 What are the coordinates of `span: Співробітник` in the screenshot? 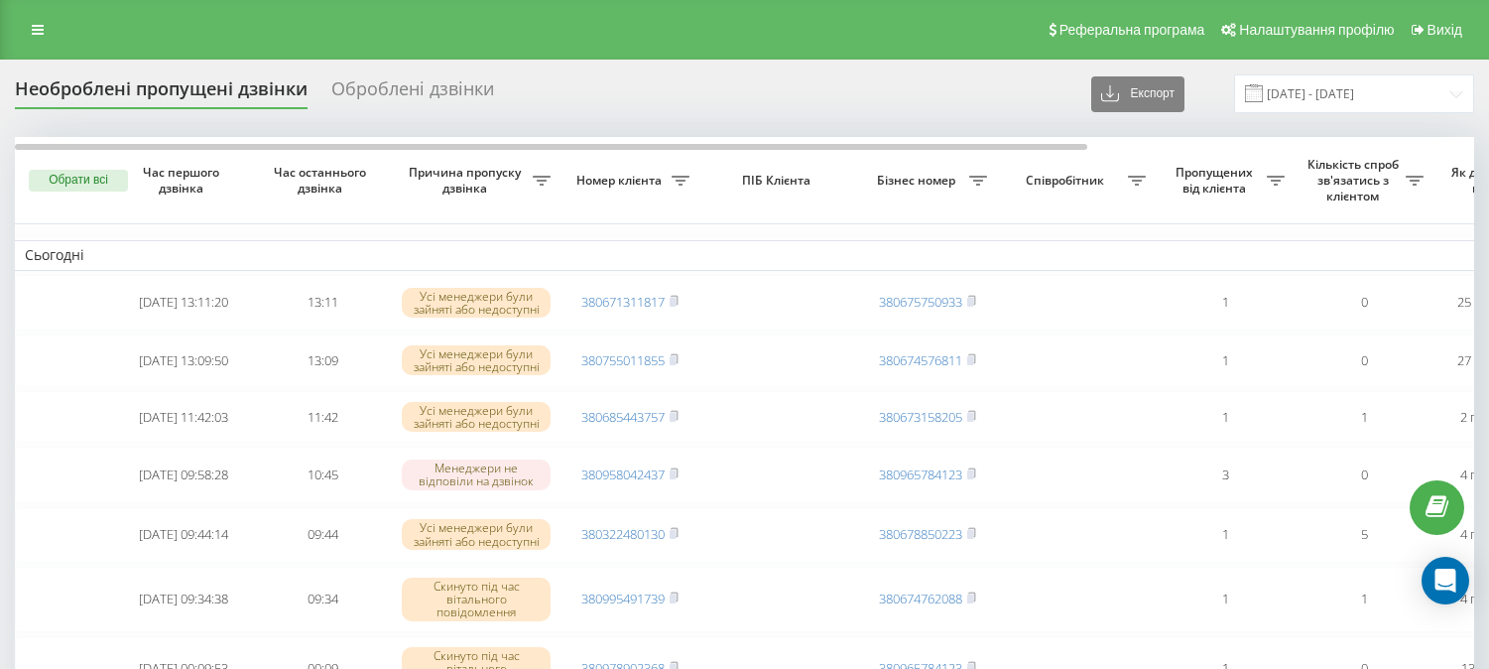 It's located at (1068, 181).